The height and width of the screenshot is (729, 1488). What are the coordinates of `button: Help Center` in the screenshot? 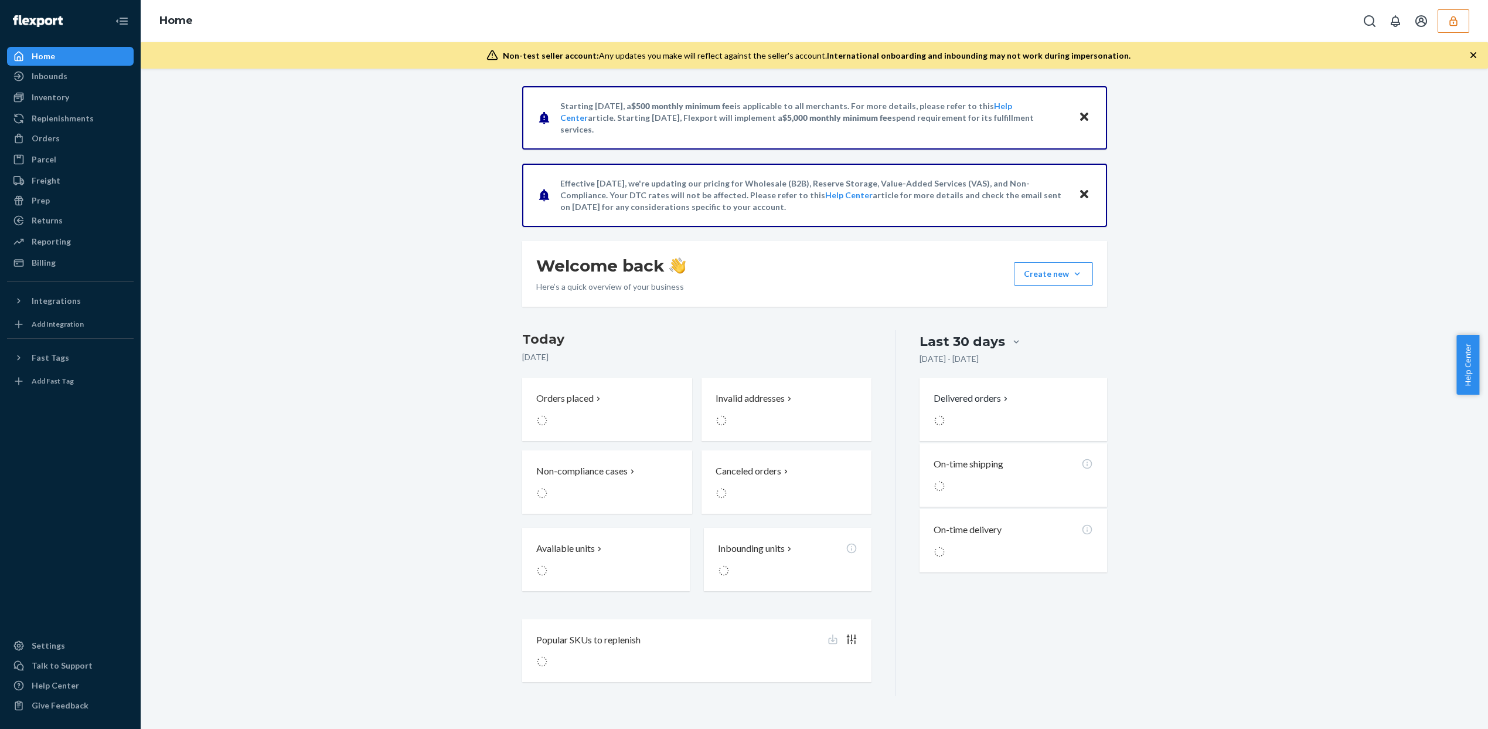 It's located at (1468, 365).